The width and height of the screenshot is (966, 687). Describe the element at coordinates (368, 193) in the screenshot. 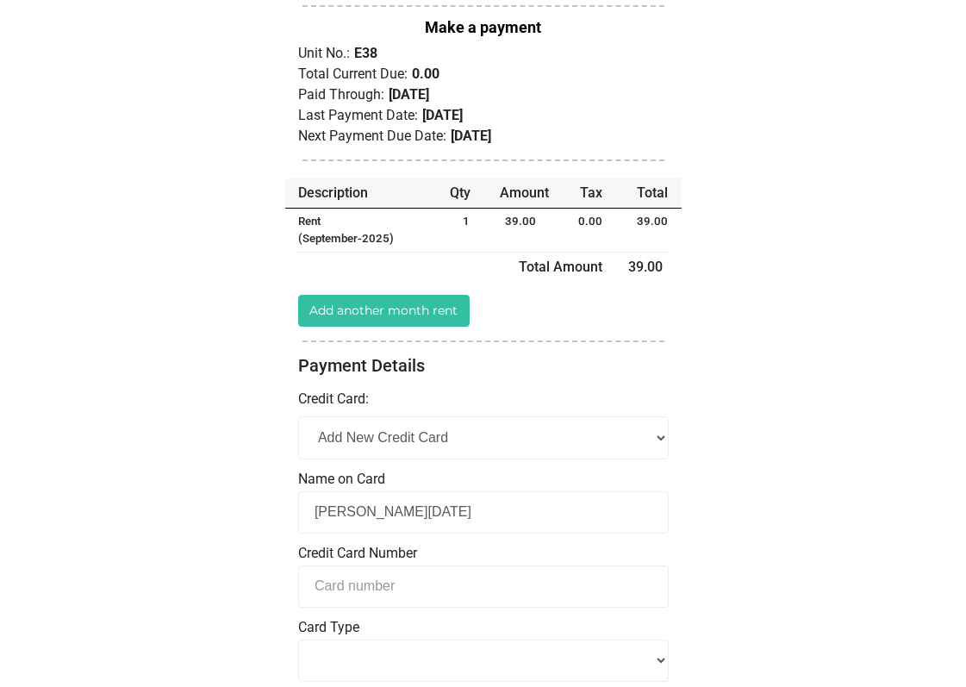

I see `div: Description` at that location.